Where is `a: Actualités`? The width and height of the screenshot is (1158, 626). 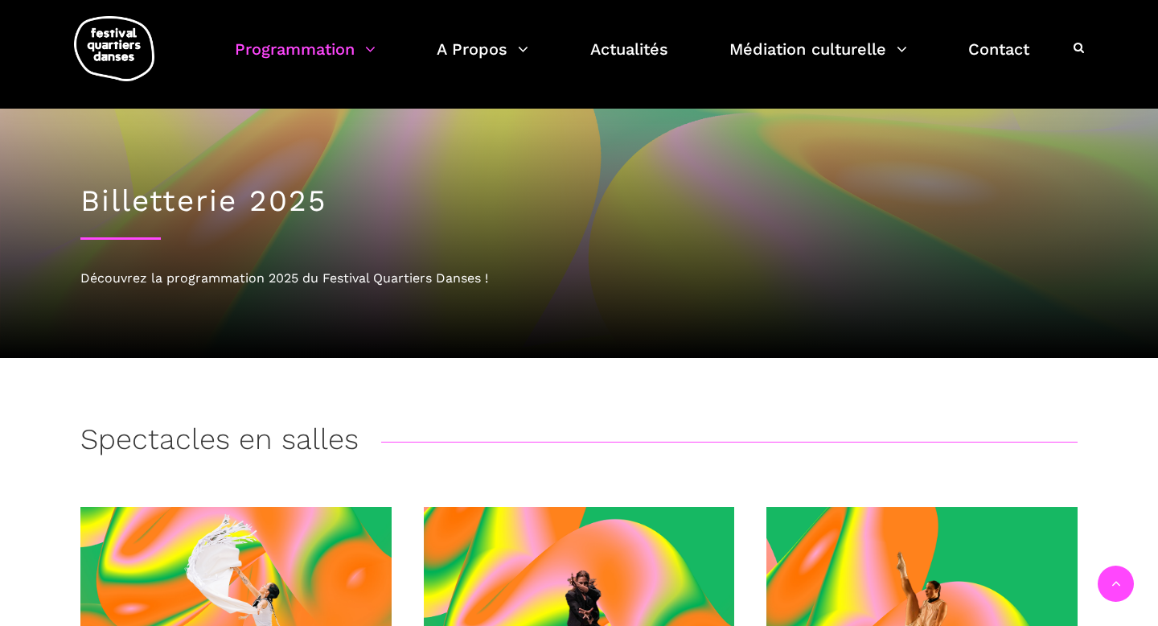
a: Actualités is located at coordinates (629, 59).